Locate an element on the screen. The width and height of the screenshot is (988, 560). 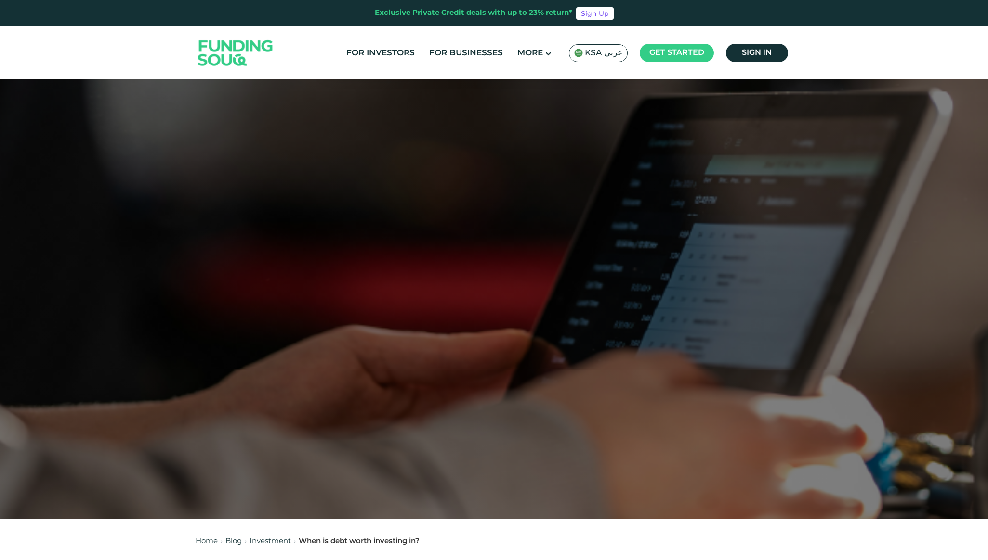
span: More is located at coordinates (530, 53).